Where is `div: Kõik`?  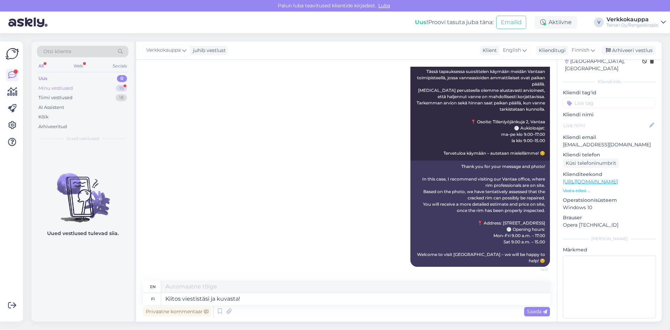
div: Kõik is located at coordinates (43, 117).